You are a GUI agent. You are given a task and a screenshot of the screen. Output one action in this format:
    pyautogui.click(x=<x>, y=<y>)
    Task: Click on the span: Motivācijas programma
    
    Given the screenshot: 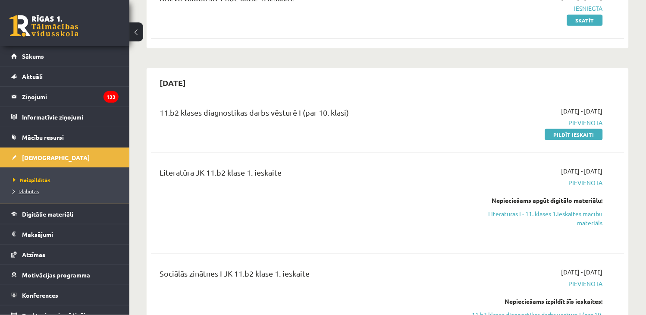 What is the action you would take?
    pyautogui.click(x=56, y=275)
    